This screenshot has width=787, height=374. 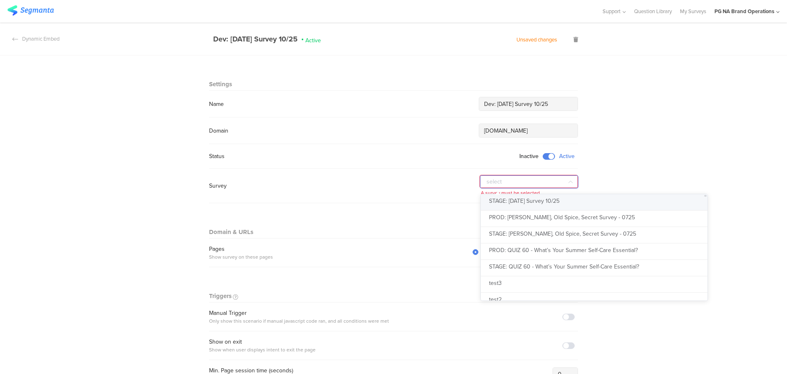 I want to click on div: Show on exit, so click(x=262, y=341).